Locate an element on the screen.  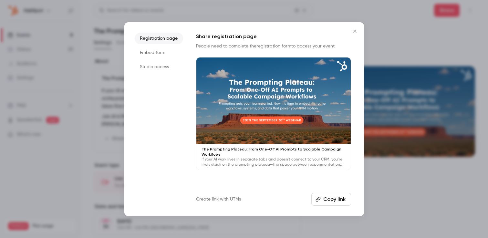
a: Create link with UTMs is located at coordinates (218, 199).